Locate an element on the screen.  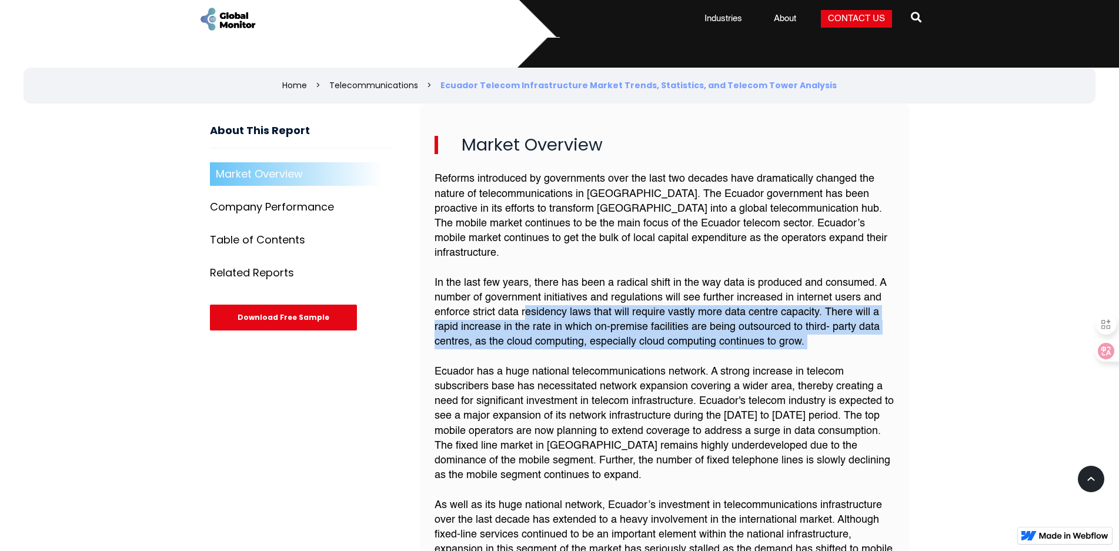
div: Ecuador Telecom Infrastructure Market Trends, Statistics, and Telecom Tower Analysis is located at coordinates (639, 85).